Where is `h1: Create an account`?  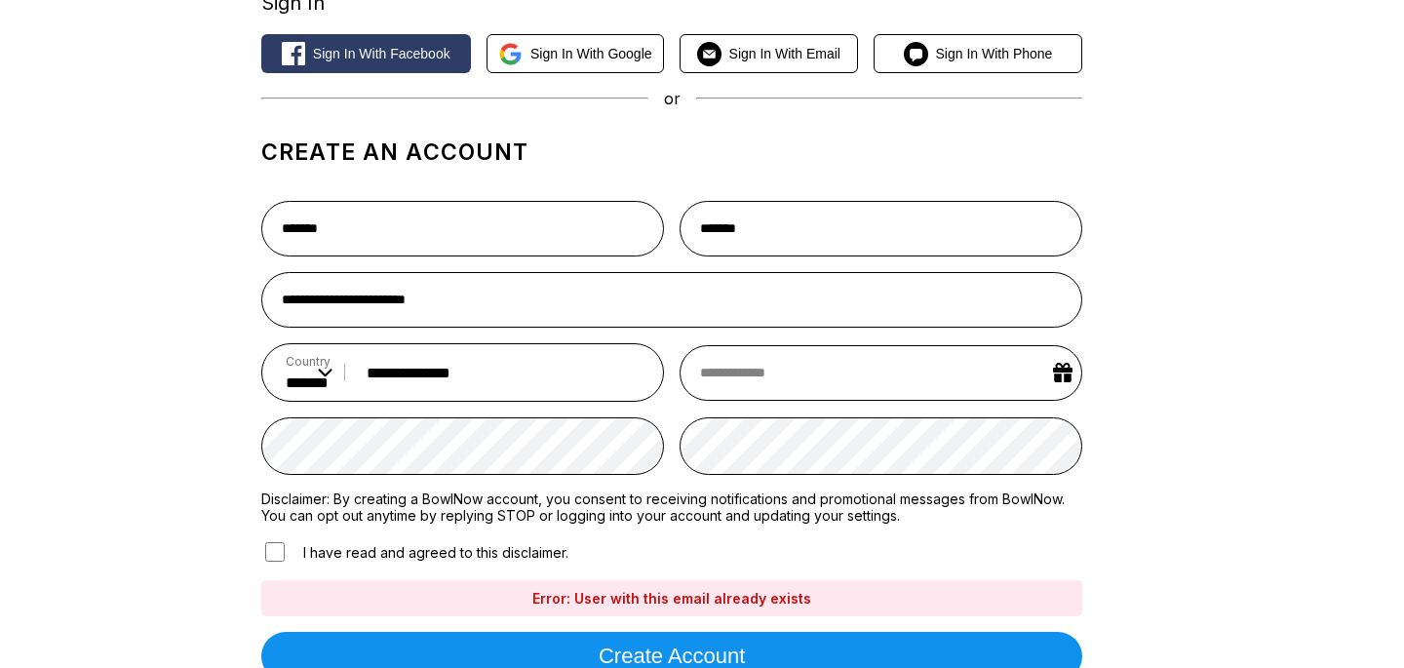
h1: Create an account is located at coordinates (672, 152).